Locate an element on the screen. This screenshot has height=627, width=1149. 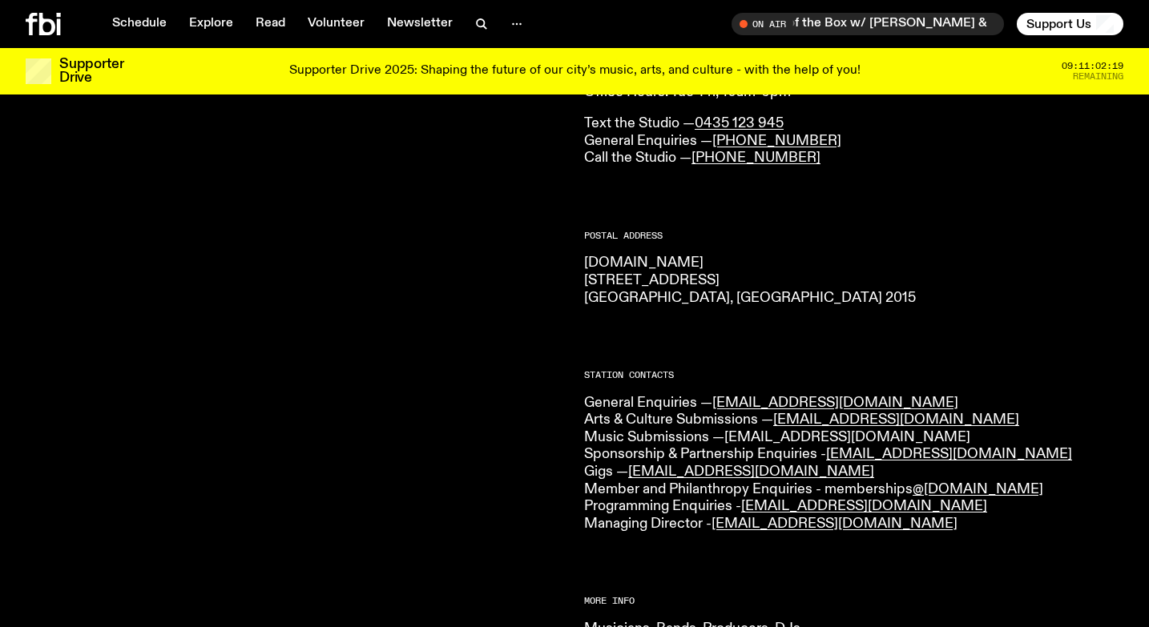
h2: More Info is located at coordinates (853, 601).